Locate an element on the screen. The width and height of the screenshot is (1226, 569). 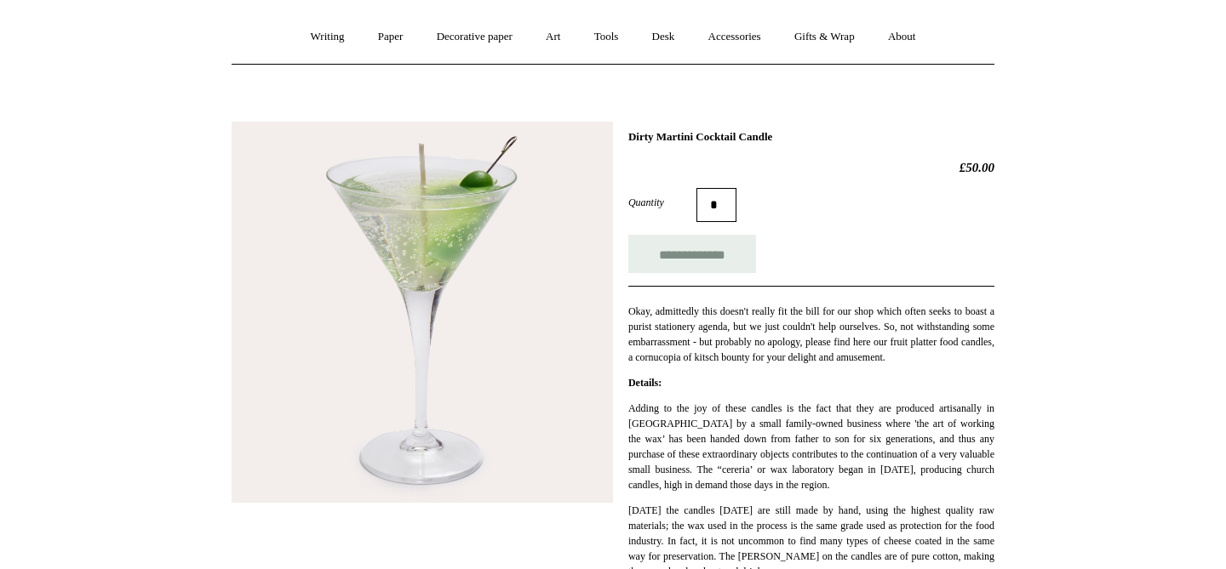
a: Tools is located at coordinates (606, 37).